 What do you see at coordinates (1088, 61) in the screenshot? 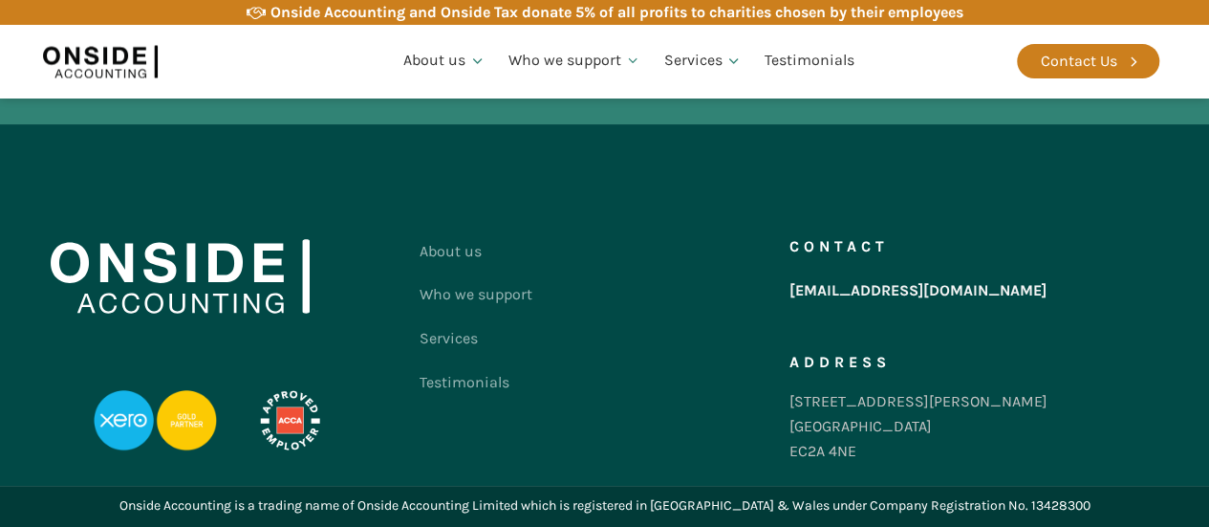
I see `a: Contact Us` at bounding box center [1088, 61].